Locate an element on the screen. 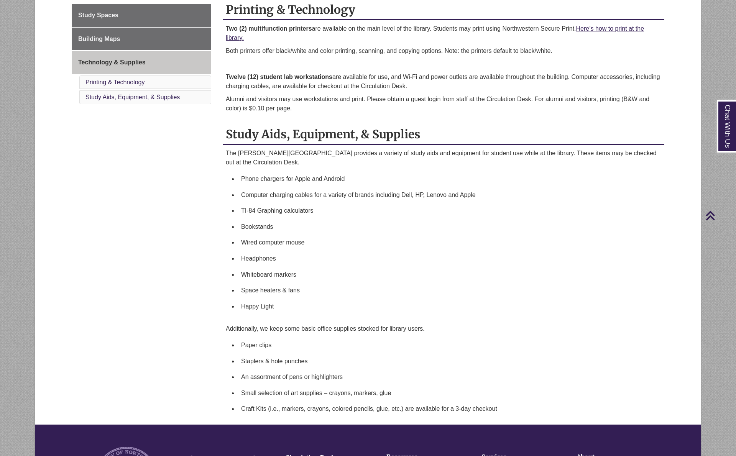 This screenshot has width=736, height=456. div: Guide Page Menu is located at coordinates (141, 55).